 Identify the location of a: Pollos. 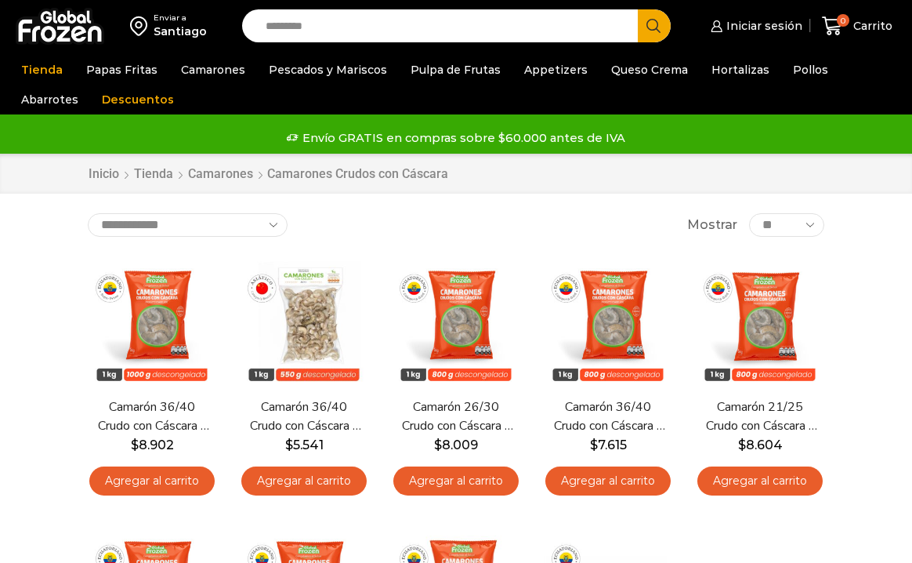
(810, 70).